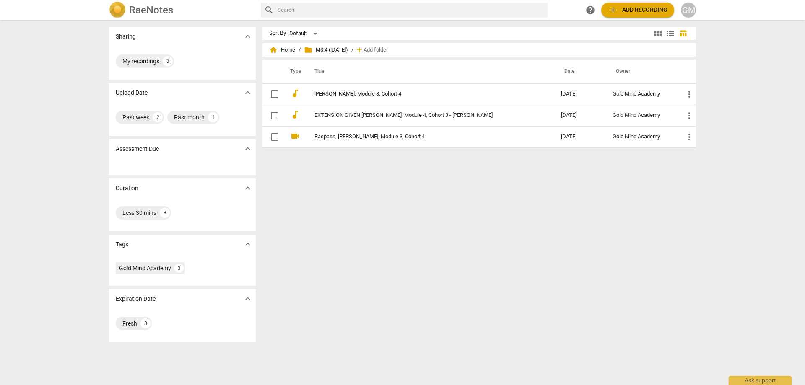 The image size is (805, 385). I want to click on button: GM, so click(689, 10).